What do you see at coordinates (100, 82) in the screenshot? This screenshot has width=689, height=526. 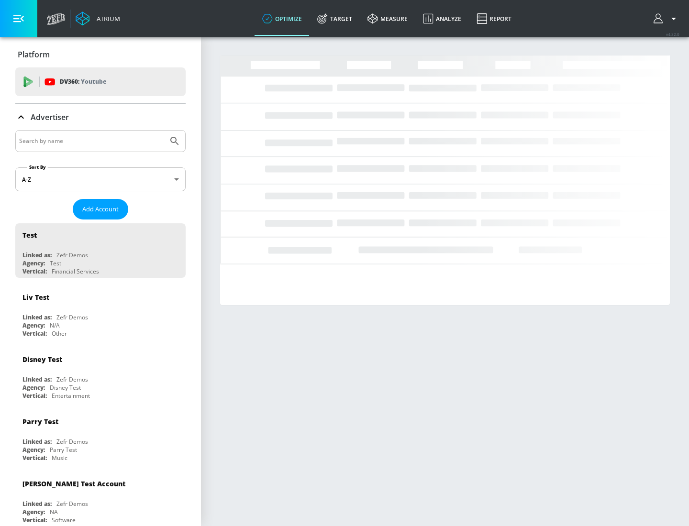 I see `div: DV360: Youtube` at bounding box center [100, 82].